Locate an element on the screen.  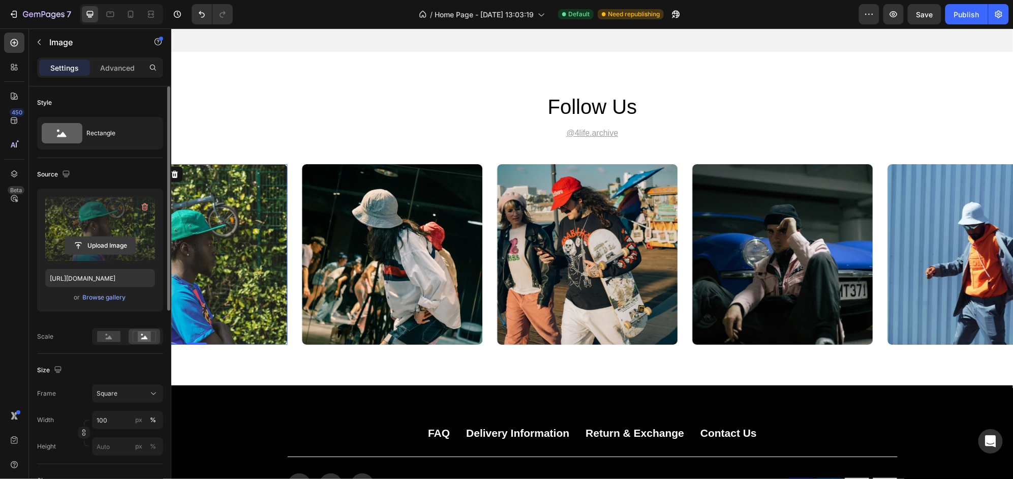
img: gempages_564339224967382181-1e62cea2-ea31-464e-8248-9498308c5ae4.webp is located at coordinates (611, 226).